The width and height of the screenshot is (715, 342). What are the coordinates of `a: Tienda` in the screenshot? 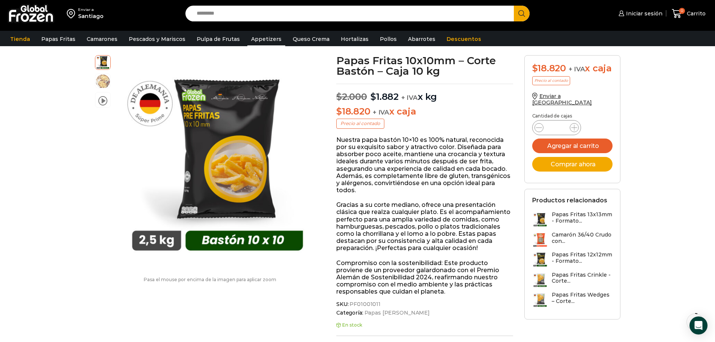 It's located at (20, 39).